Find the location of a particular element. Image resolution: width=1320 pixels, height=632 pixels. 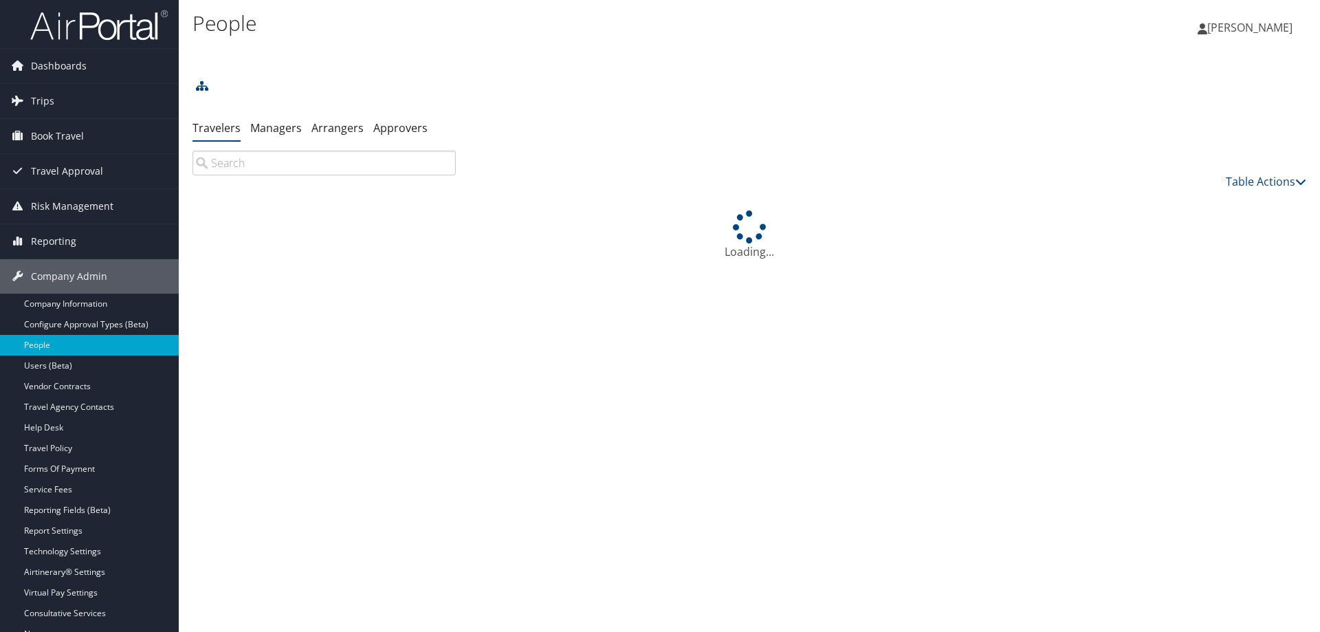

input: Search is located at coordinates (324, 163).